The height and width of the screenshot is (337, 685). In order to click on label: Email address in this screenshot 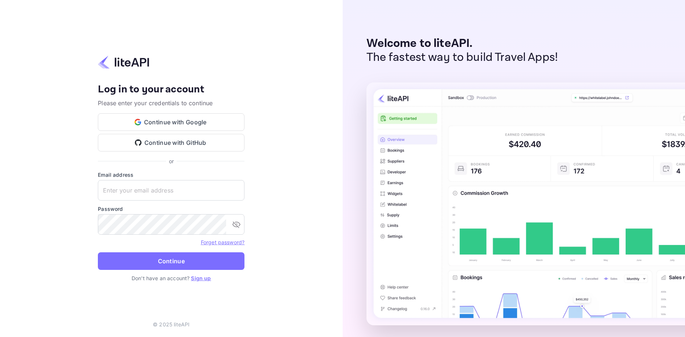, I will do `click(171, 175)`.